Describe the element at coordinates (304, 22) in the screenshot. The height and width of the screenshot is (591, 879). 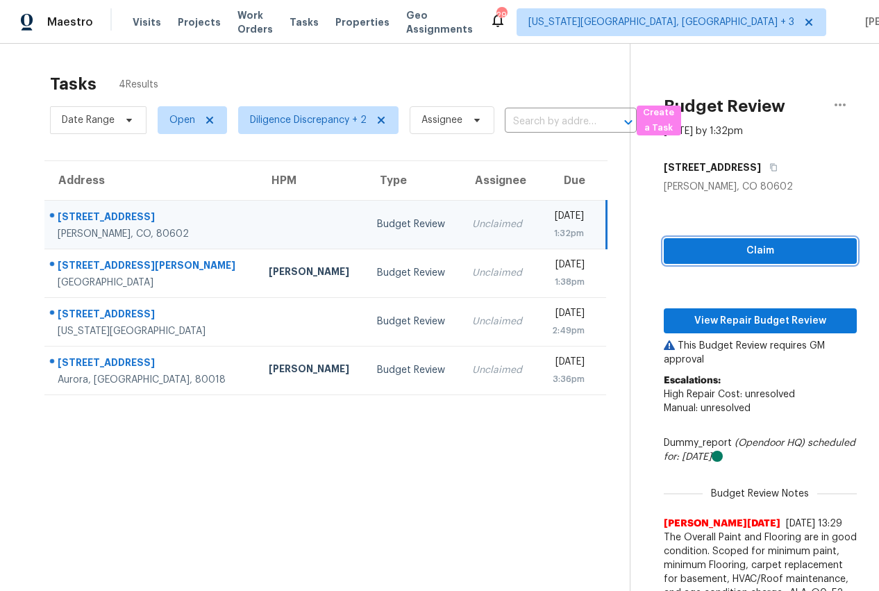
I see `span: Tasks` at that location.